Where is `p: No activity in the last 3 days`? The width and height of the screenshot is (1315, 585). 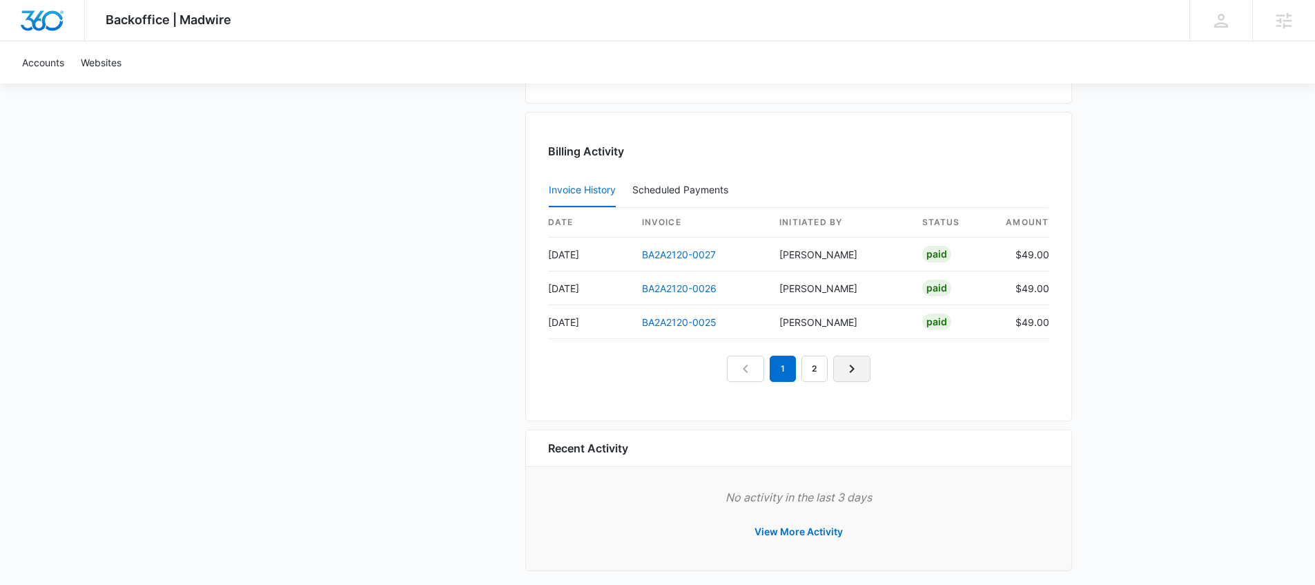 p: No activity in the last 3 days is located at coordinates (799, 497).